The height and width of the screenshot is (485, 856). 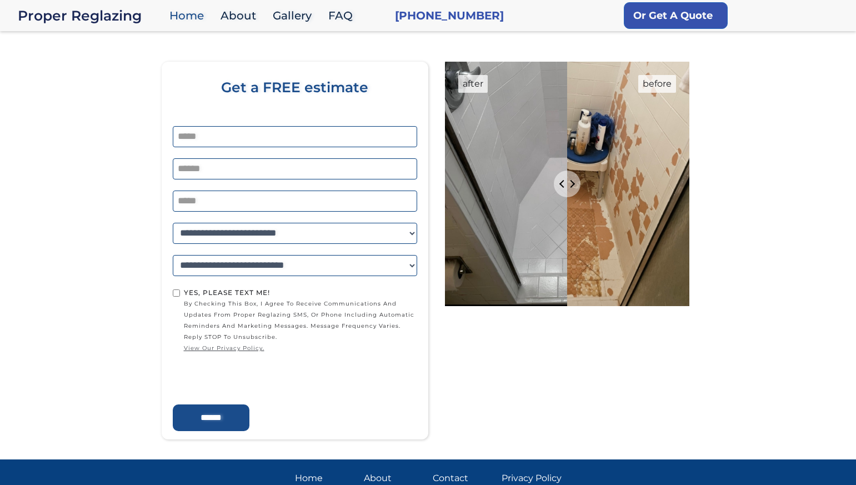 What do you see at coordinates (343, 16) in the screenshot?
I see `a: FAQ` at bounding box center [343, 16].